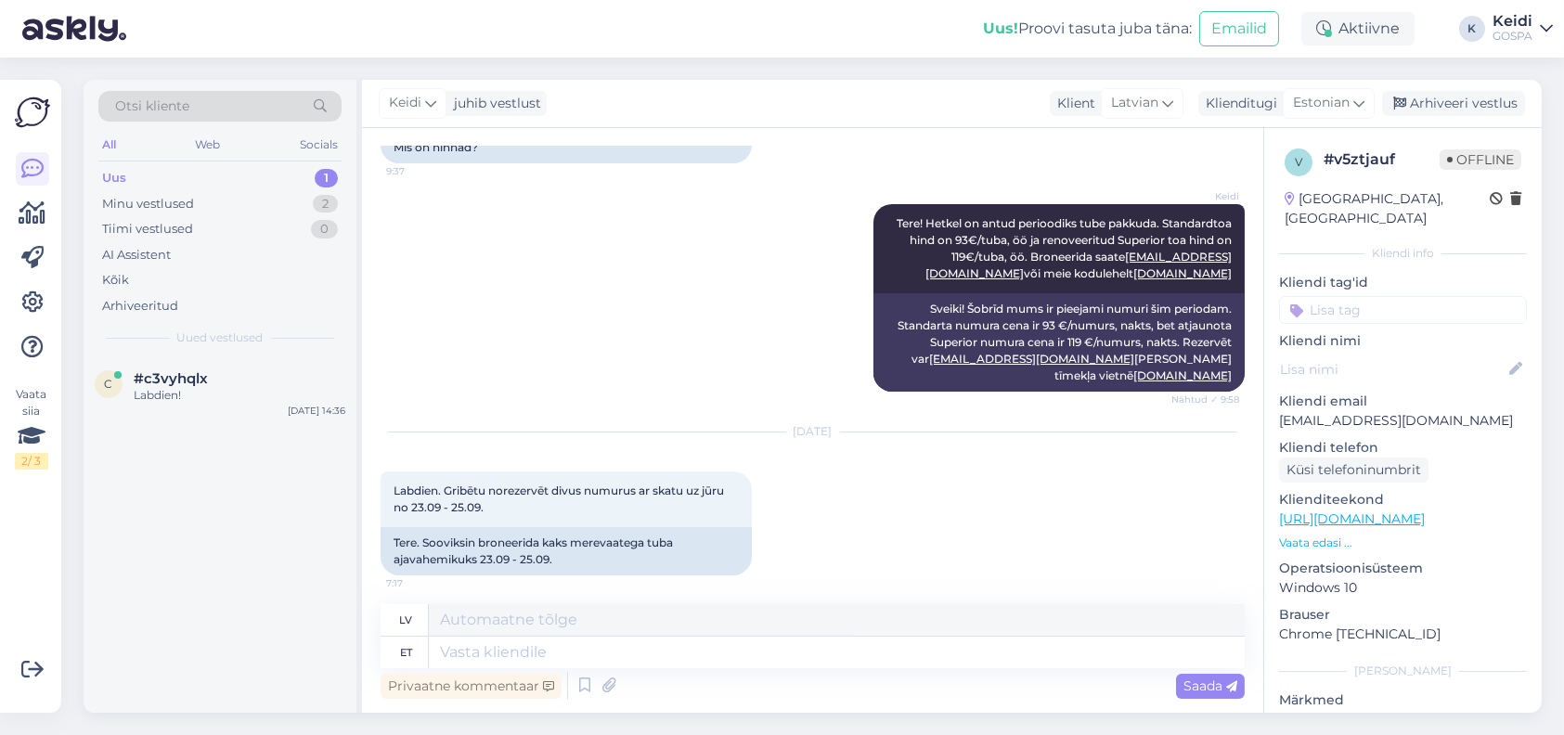  Describe the element at coordinates (318, 145) in the screenshot. I see `div: Socials` at that location.